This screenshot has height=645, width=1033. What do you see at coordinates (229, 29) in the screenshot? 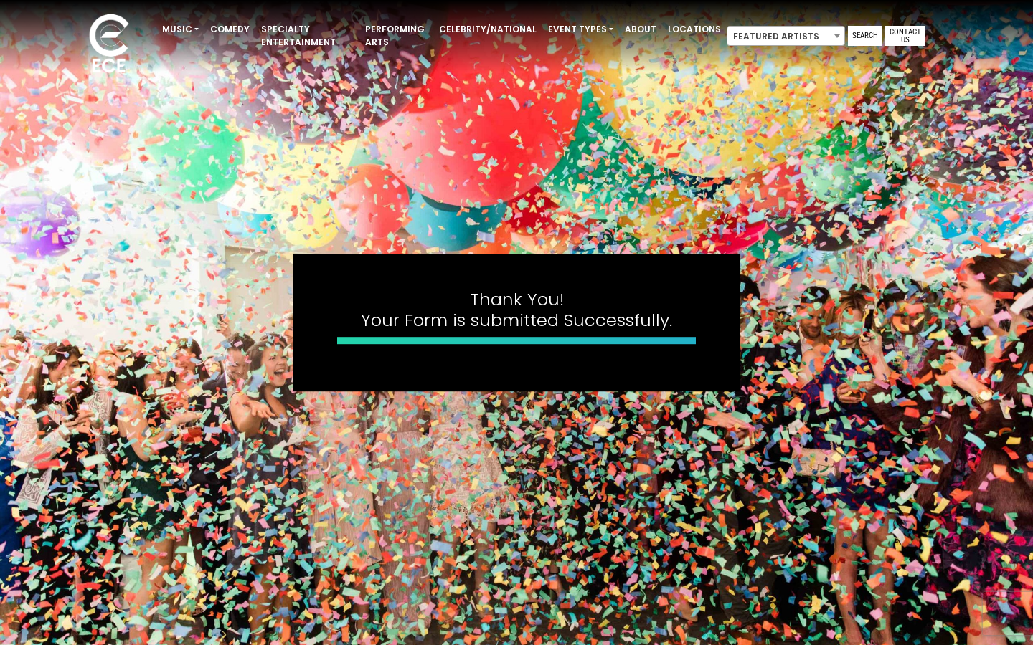
I see `a: Comedy` at bounding box center [229, 29].